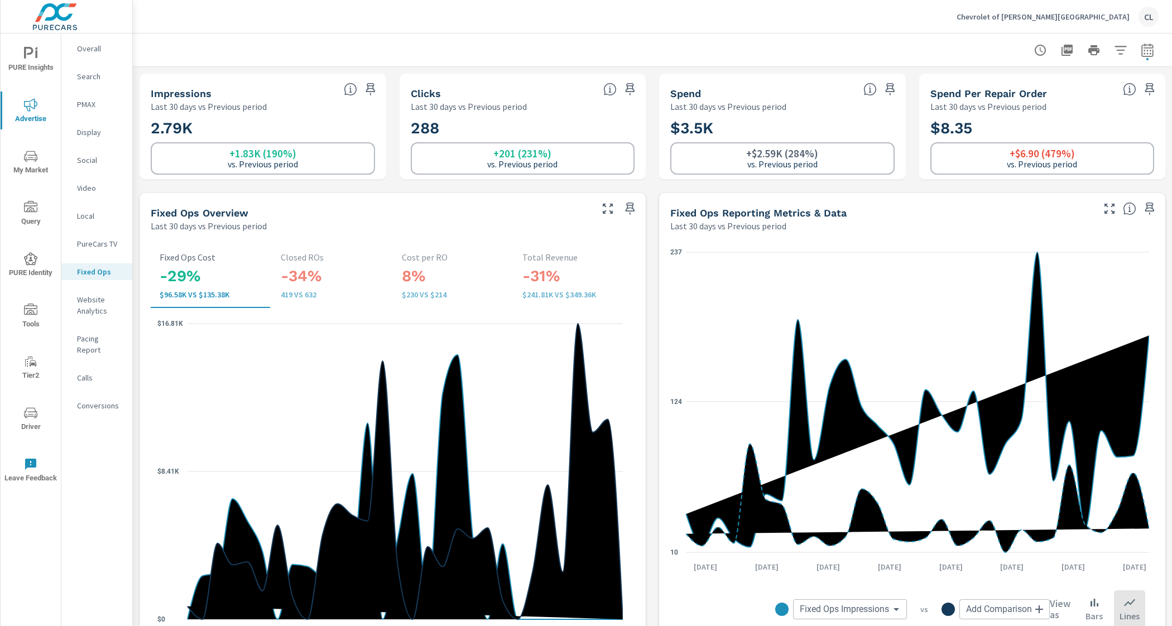 This screenshot has width=1172, height=626. I want to click on p: $96,579 vs $135,380, so click(211, 295).